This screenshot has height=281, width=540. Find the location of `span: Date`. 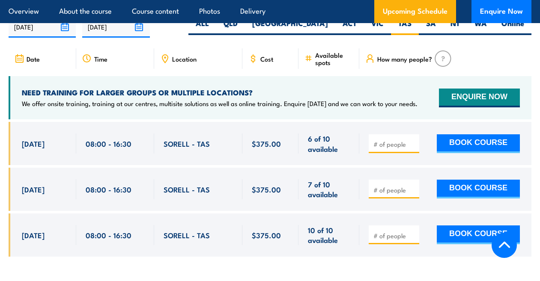

span: Date is located at coordinates (33, 59).